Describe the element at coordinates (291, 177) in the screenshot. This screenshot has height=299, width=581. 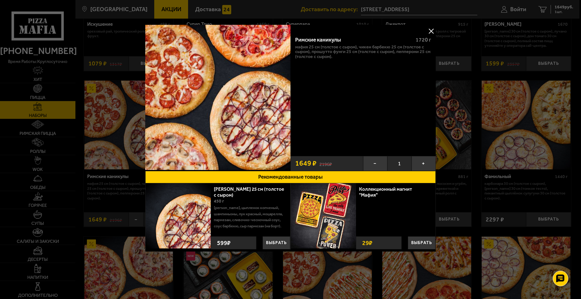
I see `button: Рекомендованные товары` at that location.